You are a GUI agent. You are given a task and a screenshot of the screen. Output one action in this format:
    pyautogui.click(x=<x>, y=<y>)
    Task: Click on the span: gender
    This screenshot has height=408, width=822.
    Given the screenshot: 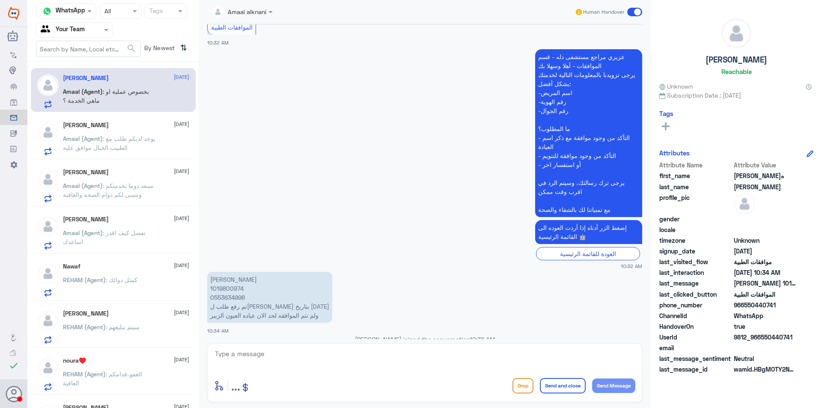 What is the action you would take?
    pyautogui.click(x=696, y=219)
    